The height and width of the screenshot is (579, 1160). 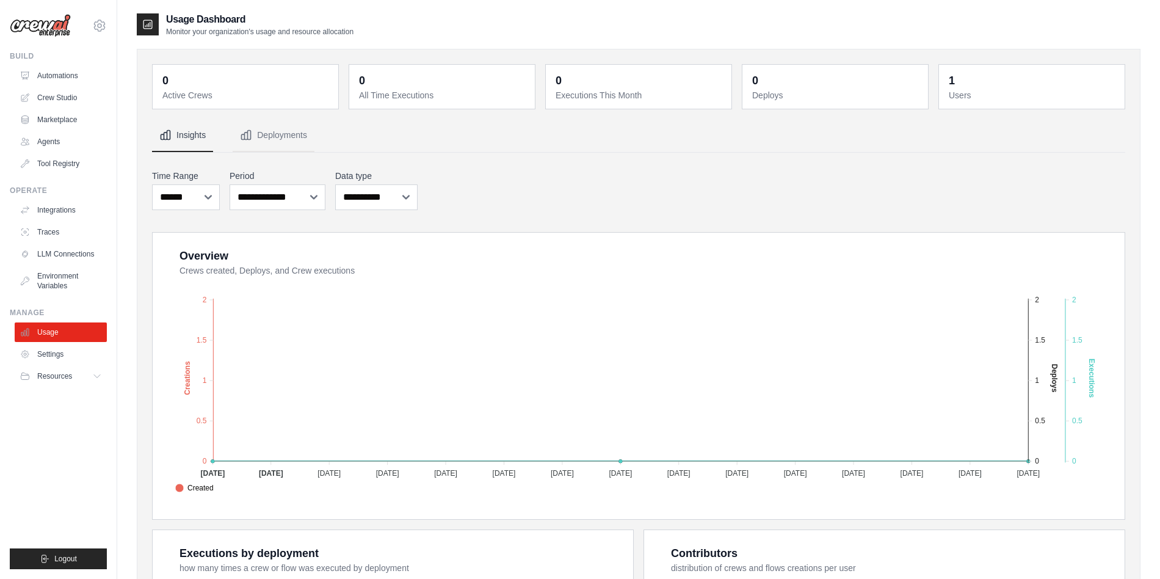 I want to click on dt: distribution of crews and flows creations per user, so click(x=890, y=568).